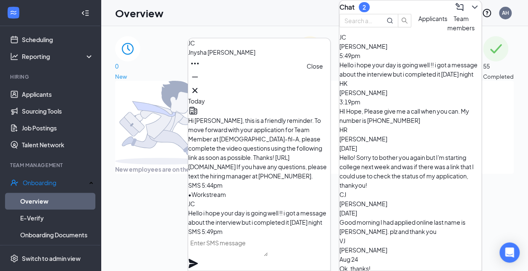  Describe the element at coordinates (505, 13) in the screenshot. I see `div: AH` at that location.